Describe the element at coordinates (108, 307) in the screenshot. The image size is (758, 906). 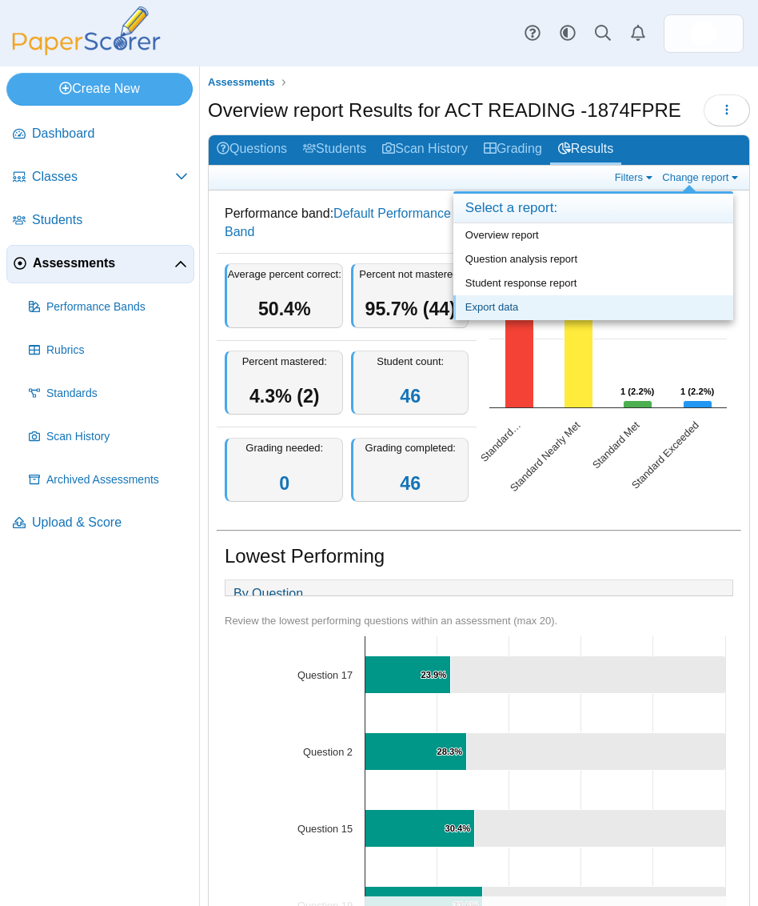
I see `a: Performance Bands` at that location.